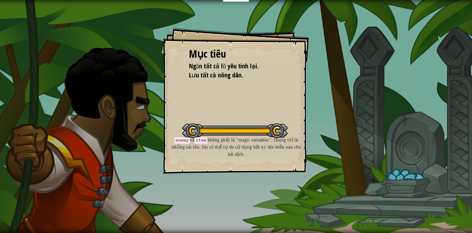 This screenshot has height=233, width=472. What do you see at coordinates (231, 66) in the screenshot?
I see `li: Ngăn tất cả lũ yêu tinh lại.` at bounding box center [231, 66].